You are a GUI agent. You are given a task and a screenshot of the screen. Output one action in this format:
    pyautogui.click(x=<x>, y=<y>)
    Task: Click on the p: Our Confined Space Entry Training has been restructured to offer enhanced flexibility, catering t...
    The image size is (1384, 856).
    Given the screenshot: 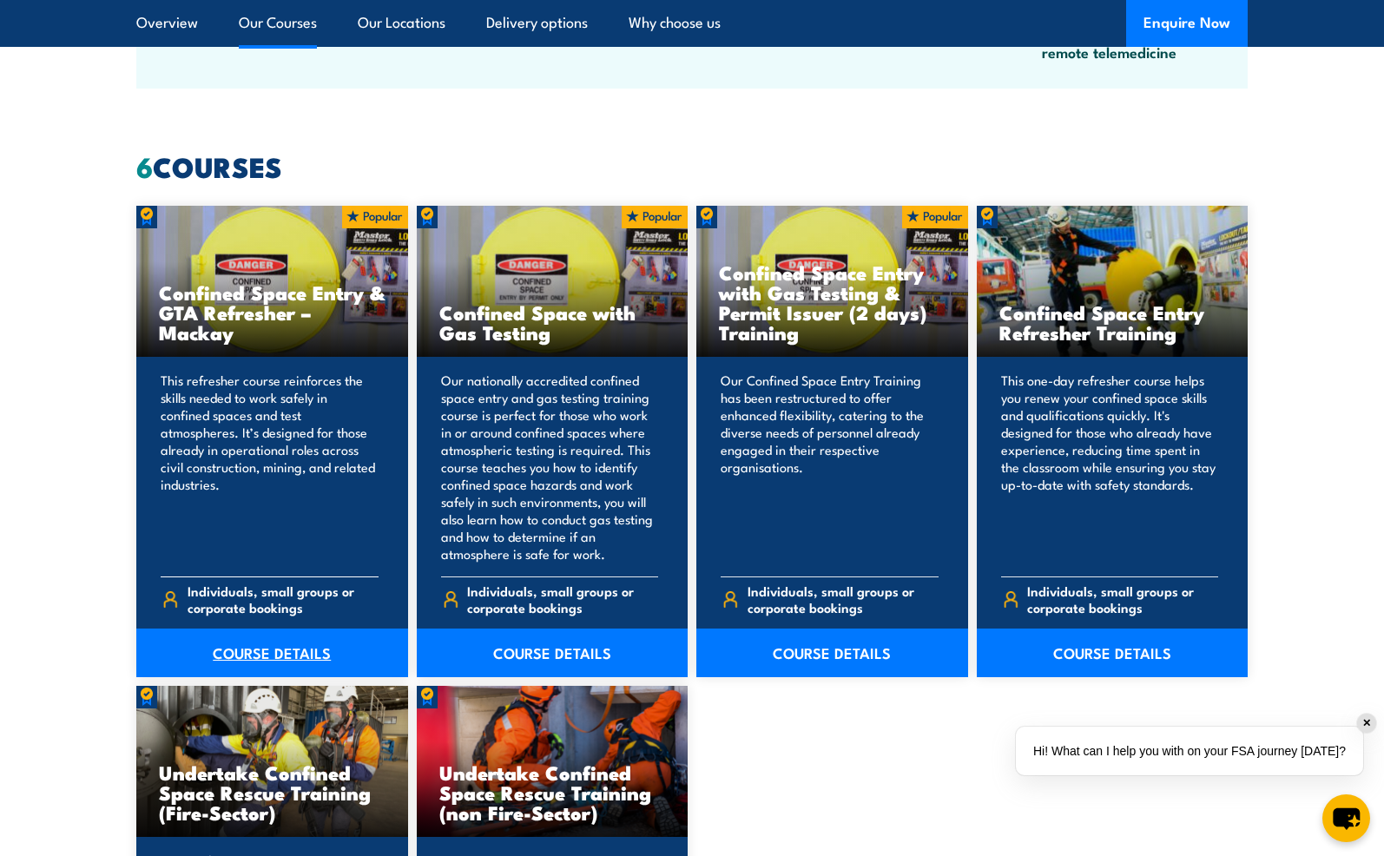 What is the action you would take?
    pyautogui.click(x=829, y=467)
    